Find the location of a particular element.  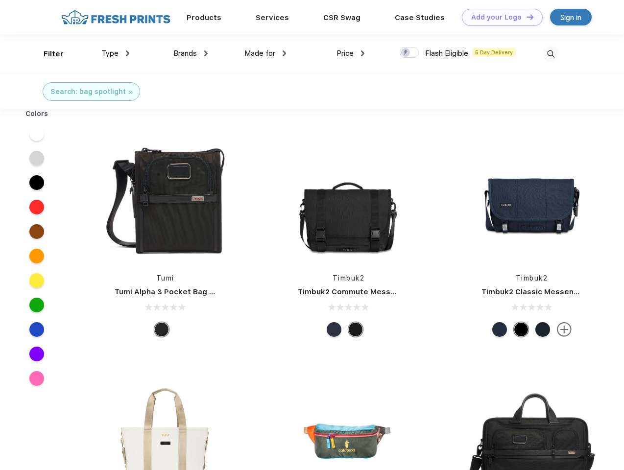

img: desktop_search.svg is located at coordinates (551, 54).